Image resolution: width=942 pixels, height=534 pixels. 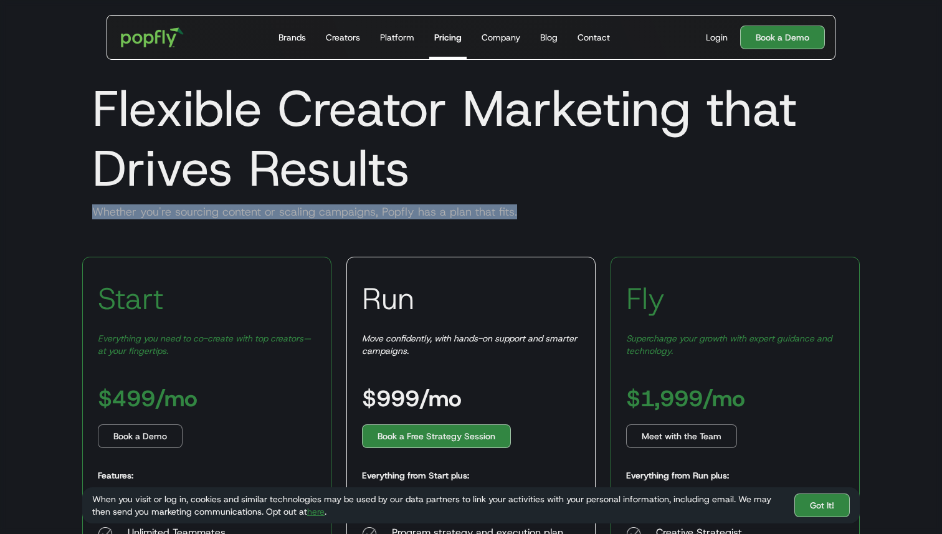 I want to click on em: Everything you need to co-create with top creators—at your fingertips., so click(x=204, y=344).